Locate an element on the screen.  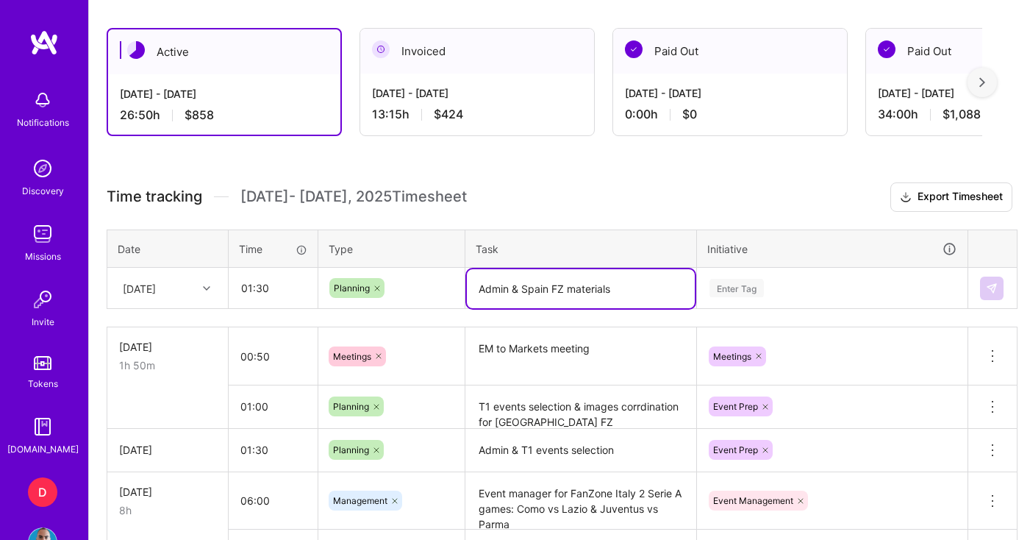
th: Type is located at coordinates (392, 249).